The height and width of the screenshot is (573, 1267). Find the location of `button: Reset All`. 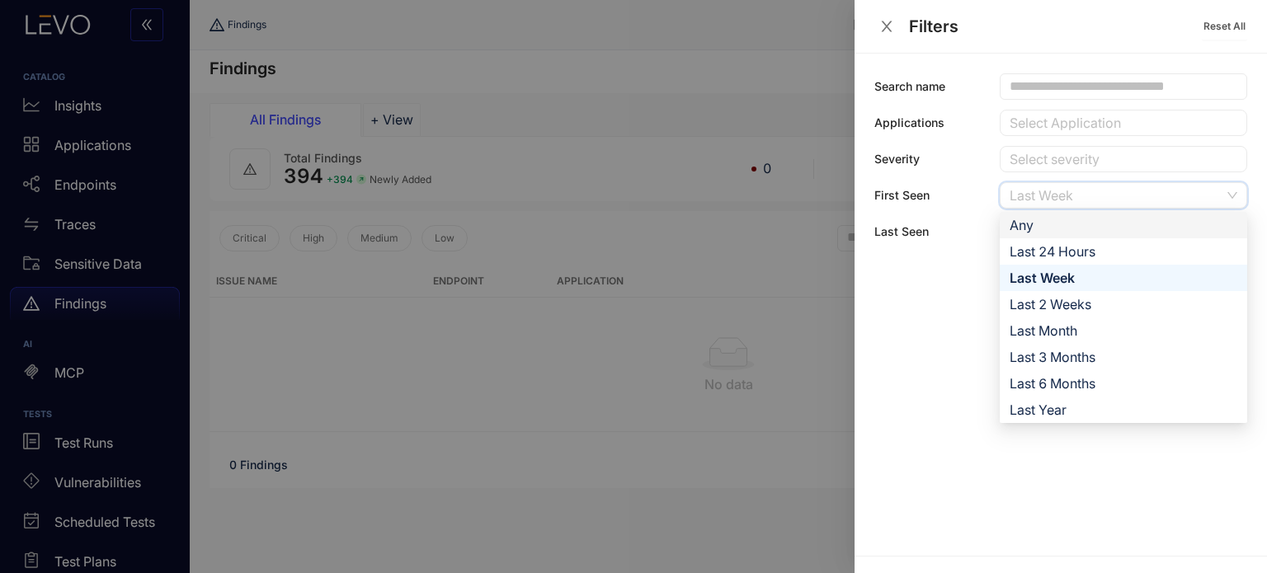

button: Reset All is located at coordinates (1224, 26).